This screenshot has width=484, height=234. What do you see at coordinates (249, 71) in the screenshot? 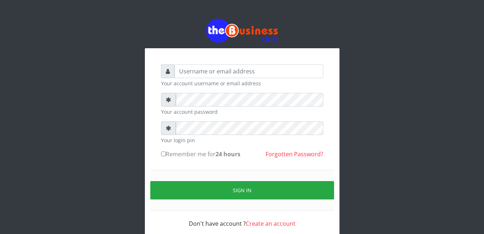
I see `input: Username or email address` at bounding box center [249, 71].